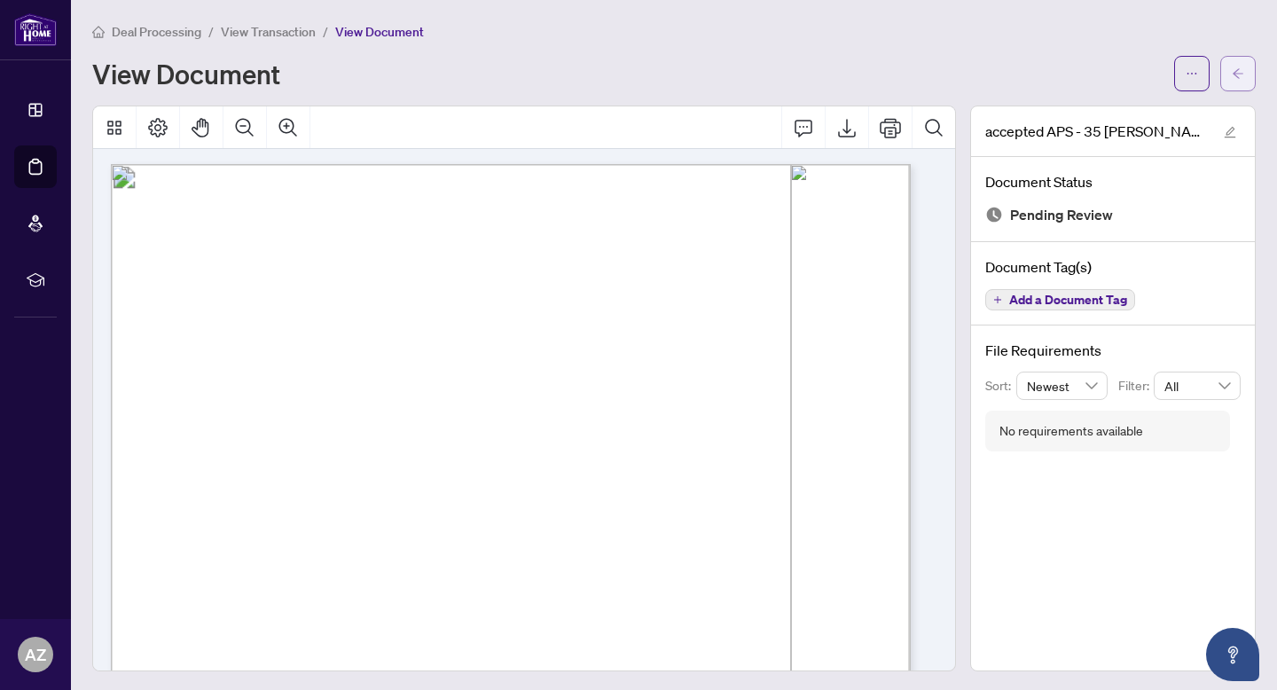 The image size is (1277, 690). What do you see at coordinates (1238, 74) in the screenshot?
I see `span: arrow-left` at bounding box center [1238, 74].